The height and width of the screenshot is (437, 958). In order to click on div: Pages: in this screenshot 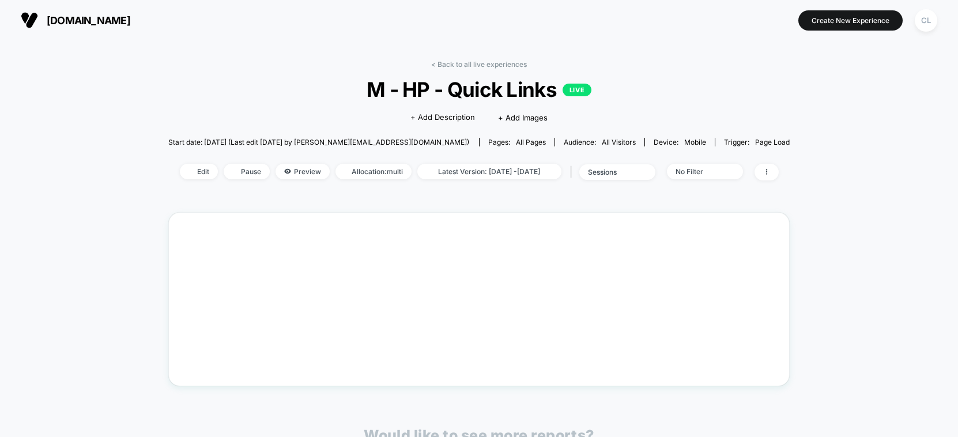, I will do `click(517, 142)`.